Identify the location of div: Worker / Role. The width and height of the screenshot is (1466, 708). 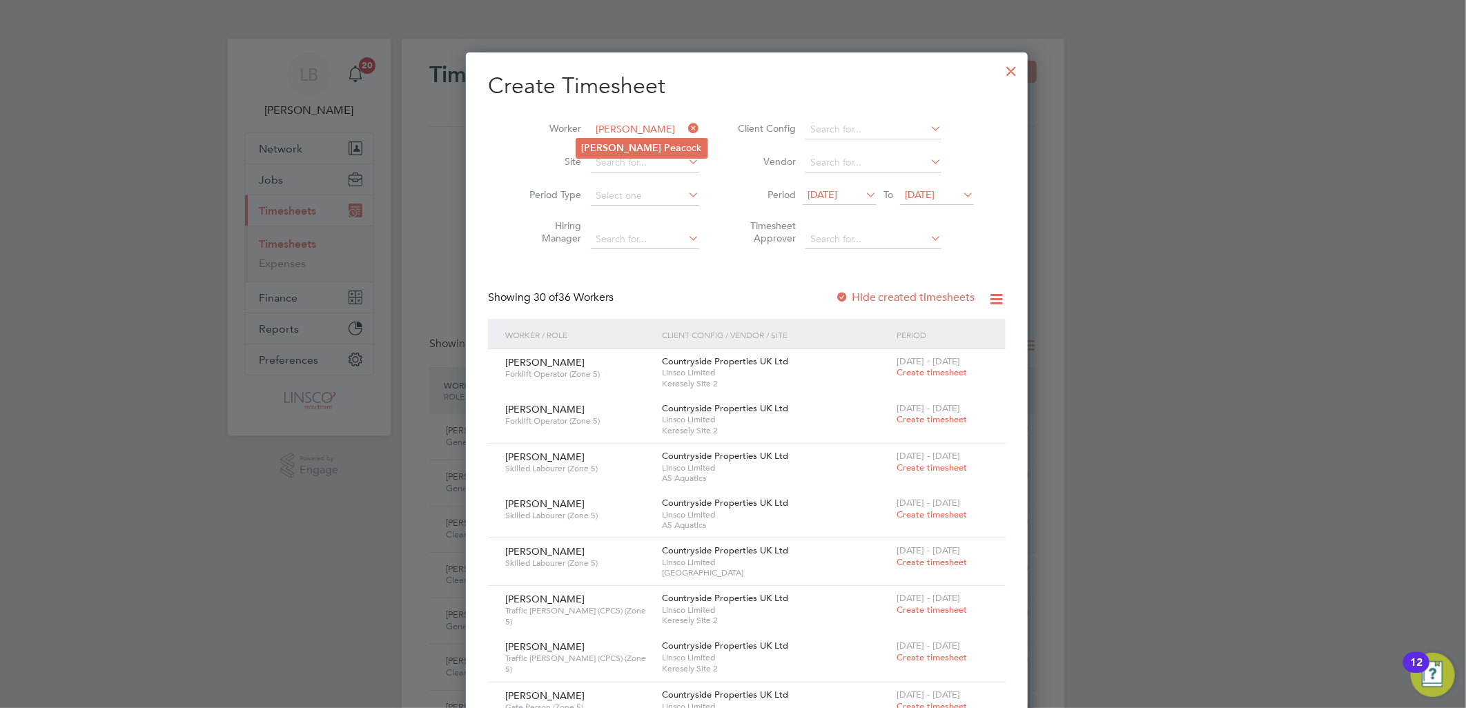
(580, 335).